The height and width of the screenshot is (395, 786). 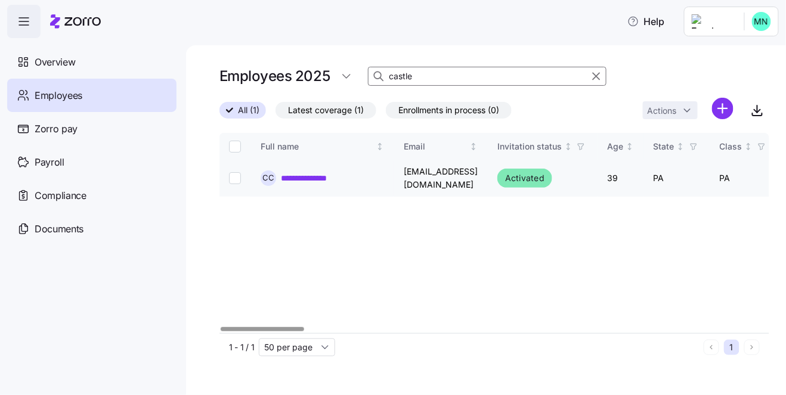 I want to click on div: Class, so click(x=731, y=147).